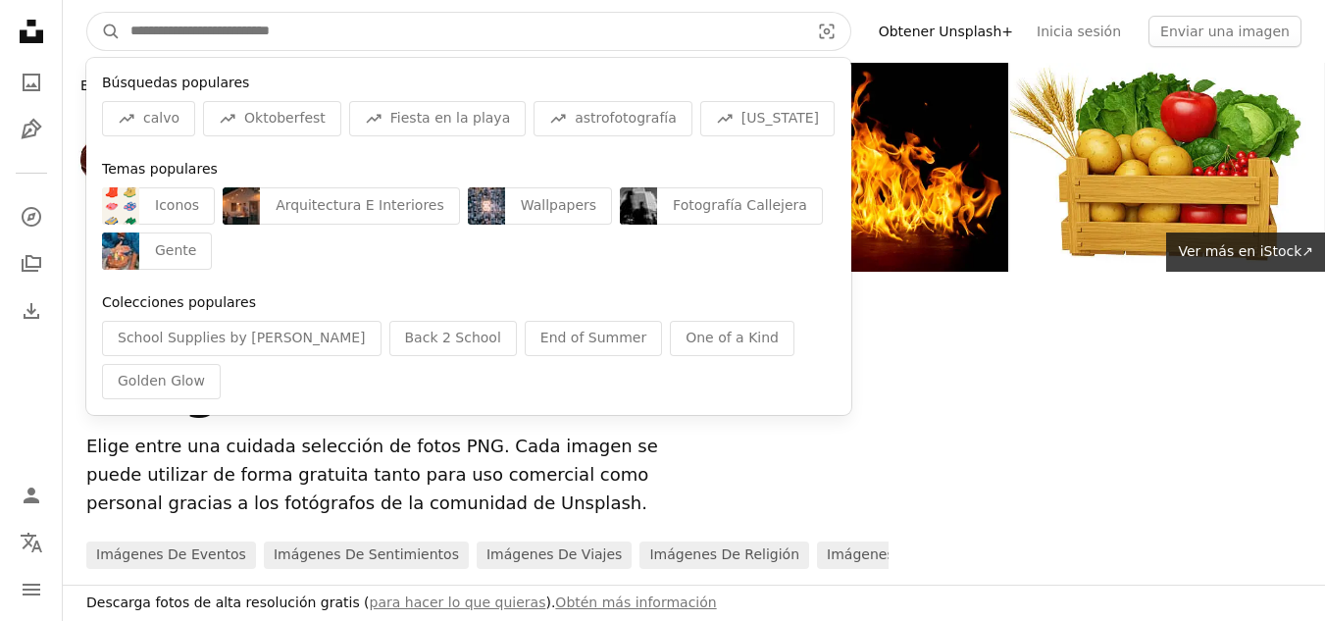 Image resolution: width=1325 pixels, height=621 pixels. Describe the element at coordinates (635, 602) in the screenshot. I see `a: Obtén más información` at that location.